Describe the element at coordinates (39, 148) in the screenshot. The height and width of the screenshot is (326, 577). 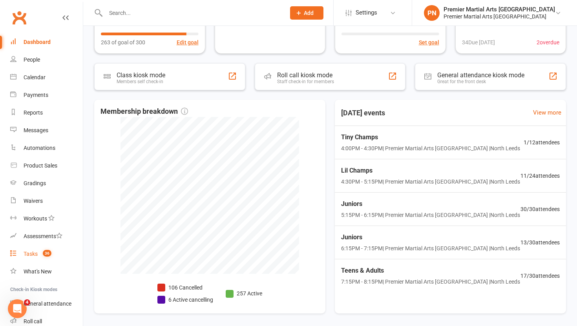
I see `div: Automations` at that location.